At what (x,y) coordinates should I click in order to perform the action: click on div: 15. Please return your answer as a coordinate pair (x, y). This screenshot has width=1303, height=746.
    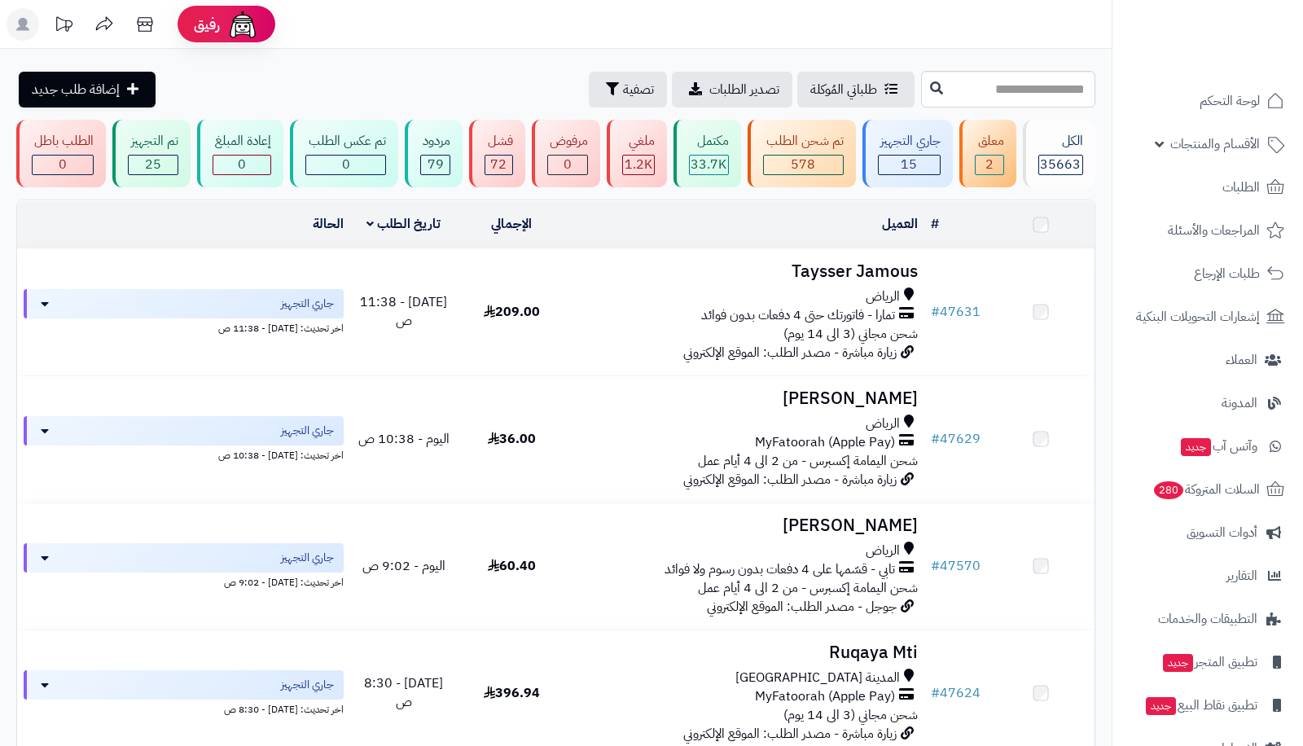
    Looking at the image, I should click on (909, 165).